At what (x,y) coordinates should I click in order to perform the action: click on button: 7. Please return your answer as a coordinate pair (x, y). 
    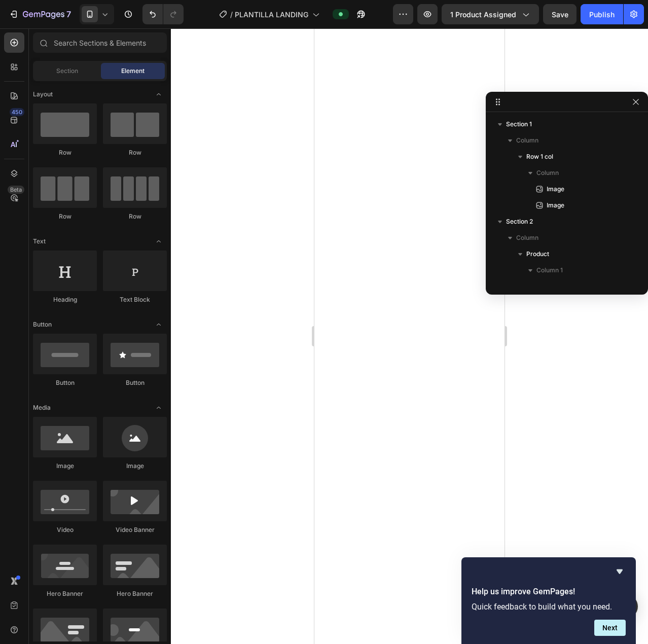
    Looking at the image, I should click on (40, 14).